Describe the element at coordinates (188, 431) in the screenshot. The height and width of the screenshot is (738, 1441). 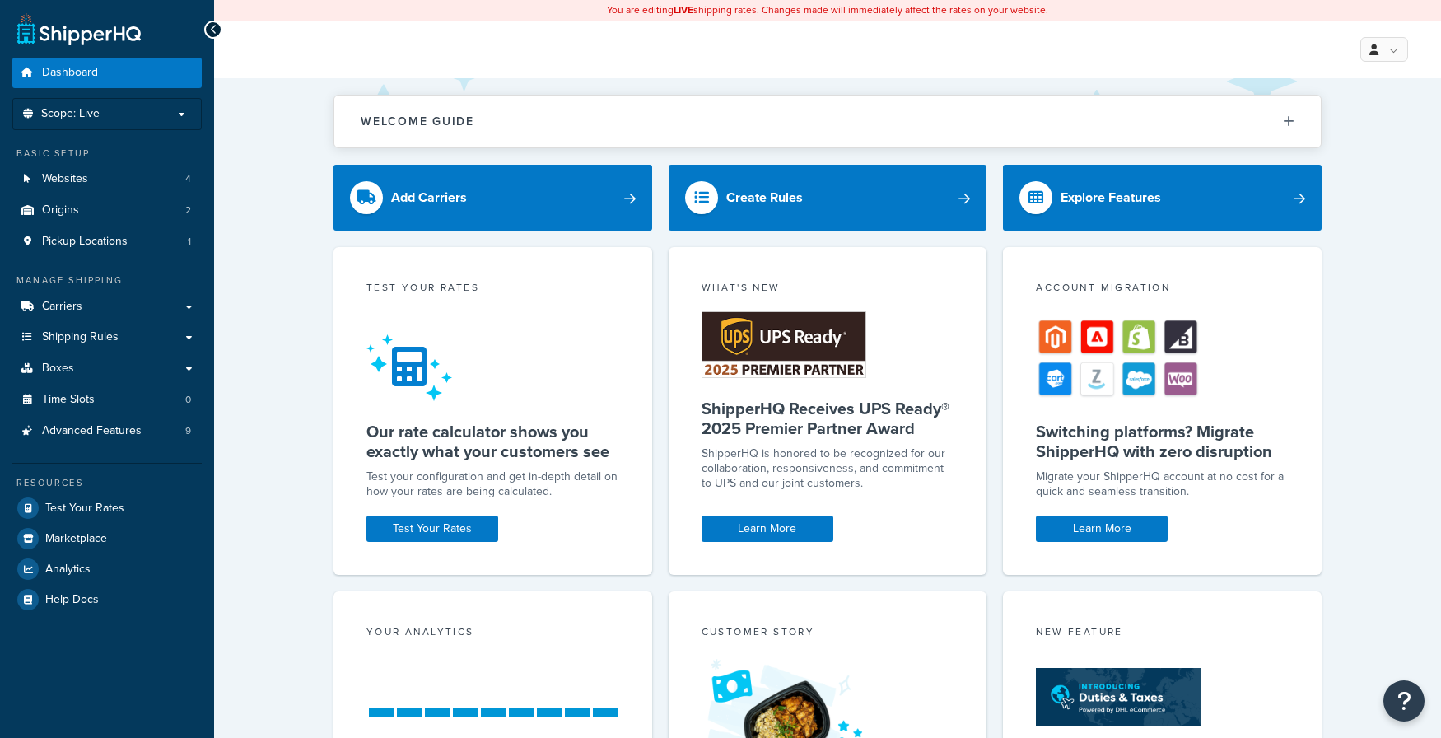
I see `span: 9` at that location.